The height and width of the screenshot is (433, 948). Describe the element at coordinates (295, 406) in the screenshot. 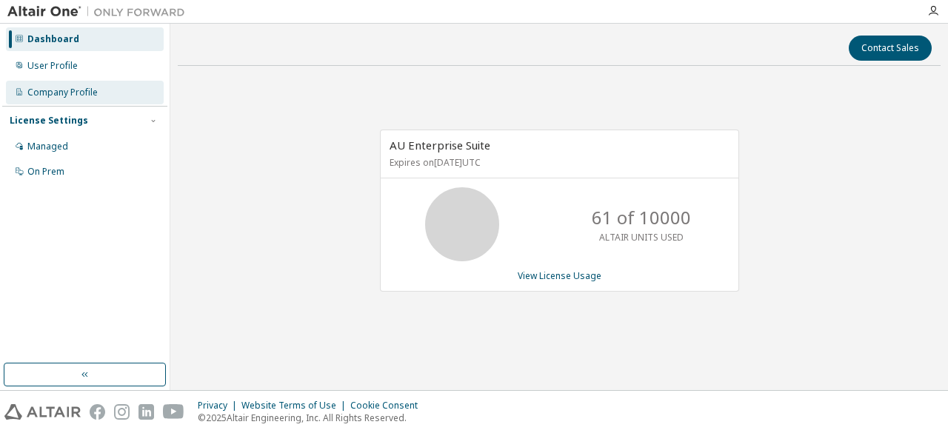

I see `div: Website Terms of Use` at that location.